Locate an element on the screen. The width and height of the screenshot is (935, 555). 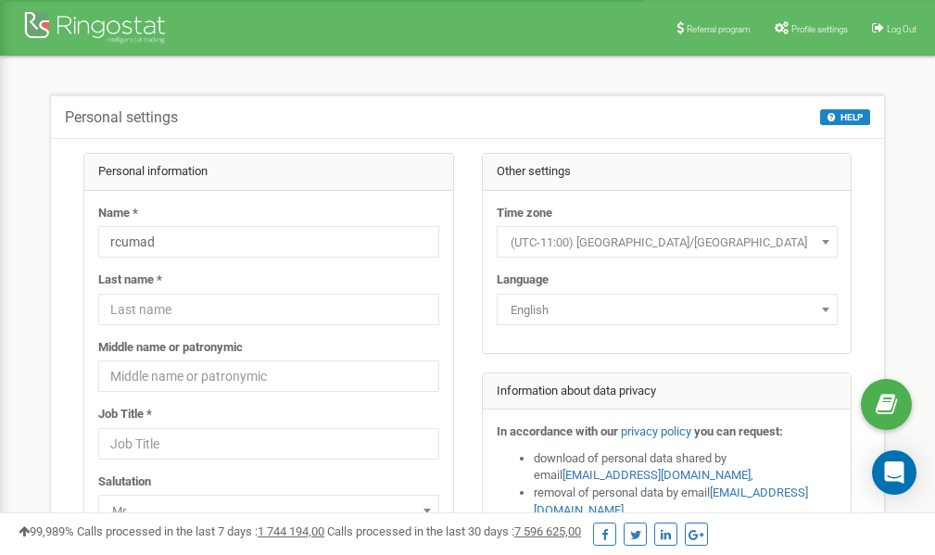
h5: Personal settings is located at coordinates (121, 118).